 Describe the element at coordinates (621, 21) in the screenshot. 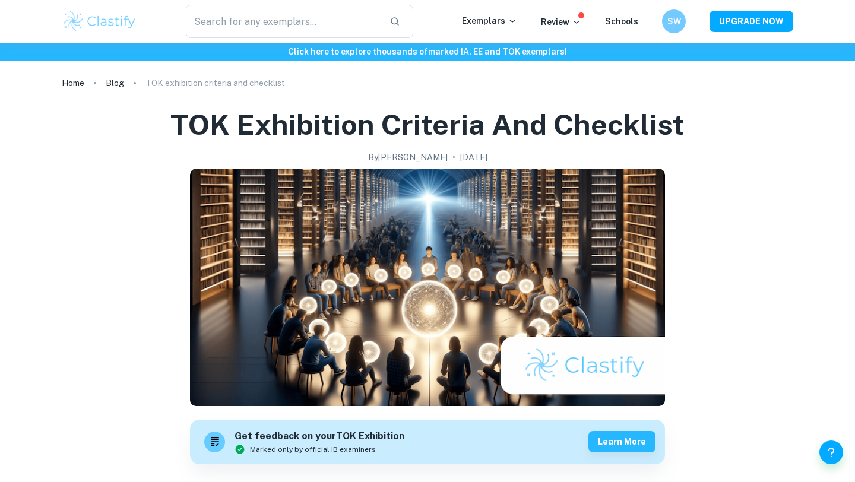

I see `a: Schools` at that location.